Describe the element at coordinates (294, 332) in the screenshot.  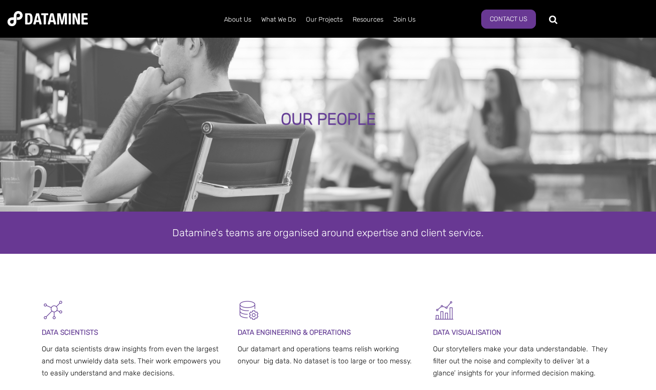
I see `span: DATA ENGINEERING & OPERATIONS` at that location.